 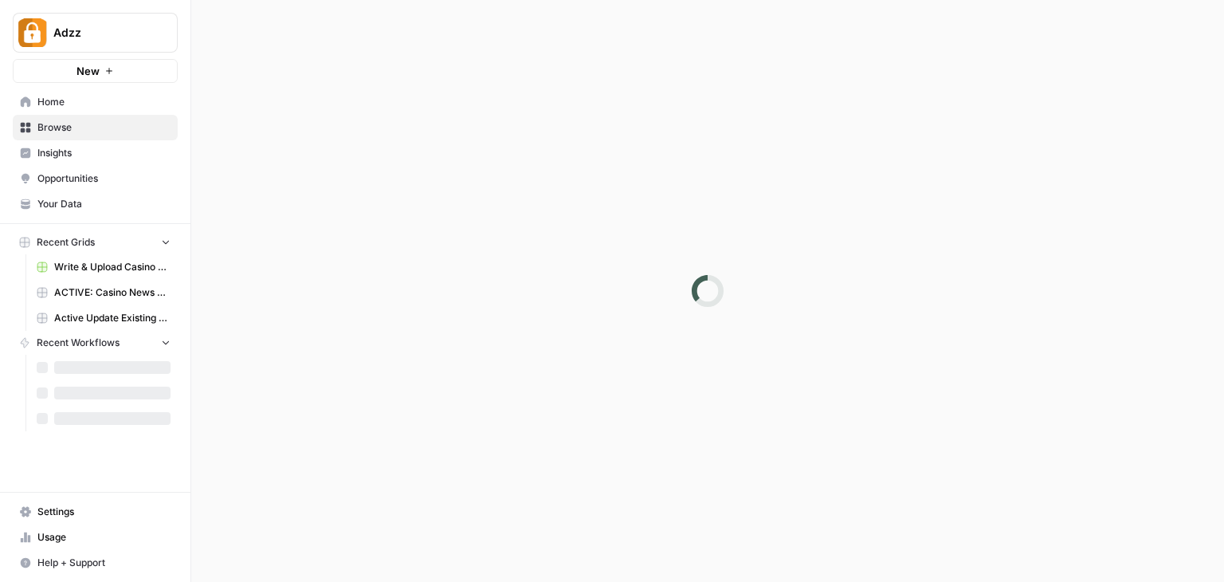 I want to click on a: Browse, so click(x=95, y=128).